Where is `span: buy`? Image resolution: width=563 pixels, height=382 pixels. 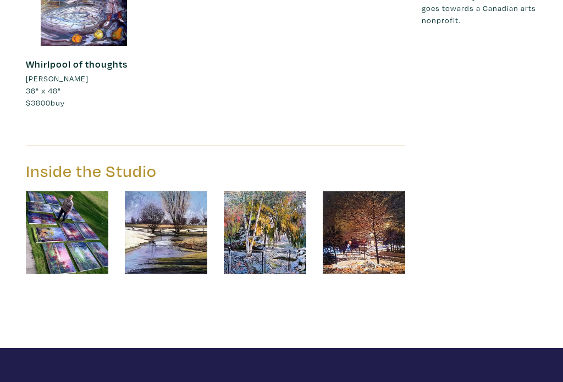
span: buy is located at coordinates (45, 103).